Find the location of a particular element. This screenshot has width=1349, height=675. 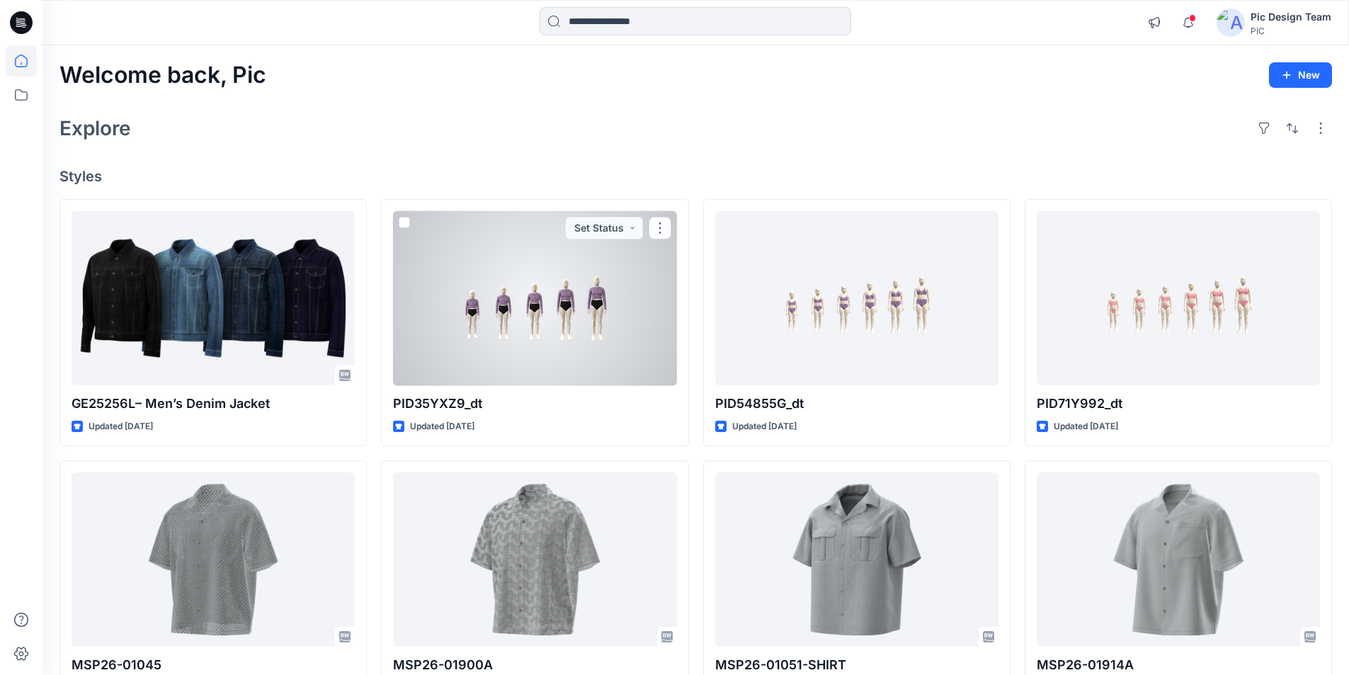

p: PID54855G_dt is located at coordinates (857, 404).